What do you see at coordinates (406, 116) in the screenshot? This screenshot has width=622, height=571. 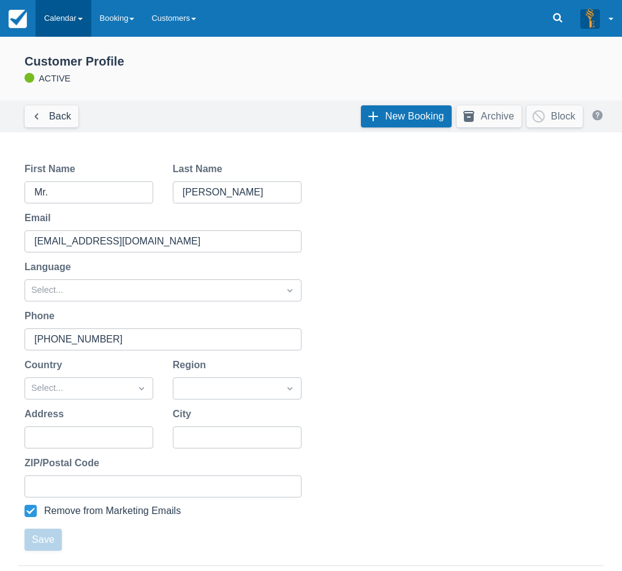 I see `a: New Booking` at bounding box center [406, 116].